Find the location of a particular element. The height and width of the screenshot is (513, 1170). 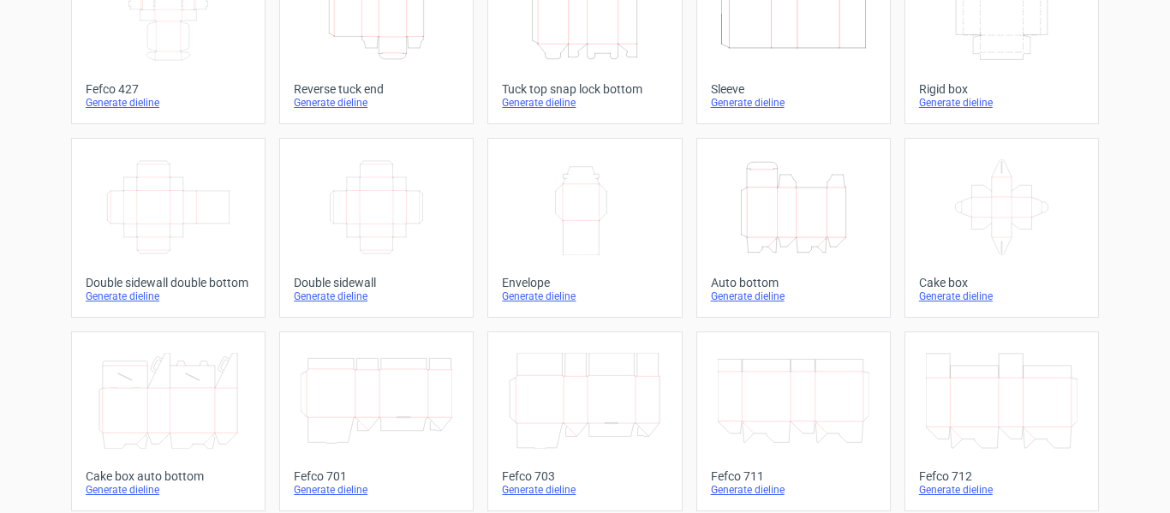

a: Fefco 711Generate dieline is located at coordinates (793, 421).